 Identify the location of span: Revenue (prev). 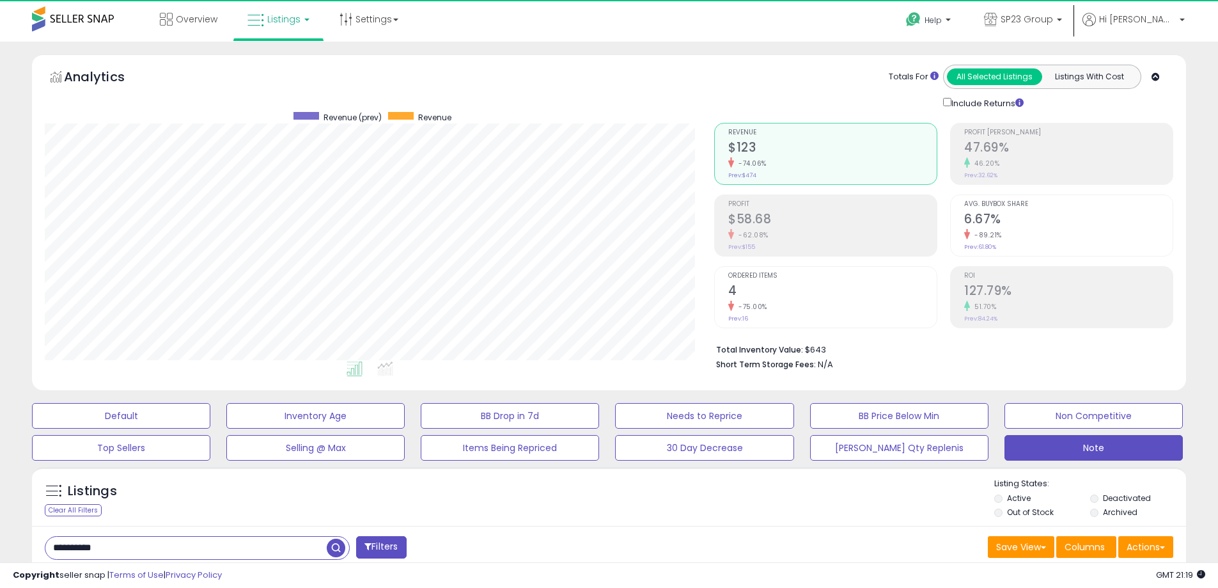
(352, 117).